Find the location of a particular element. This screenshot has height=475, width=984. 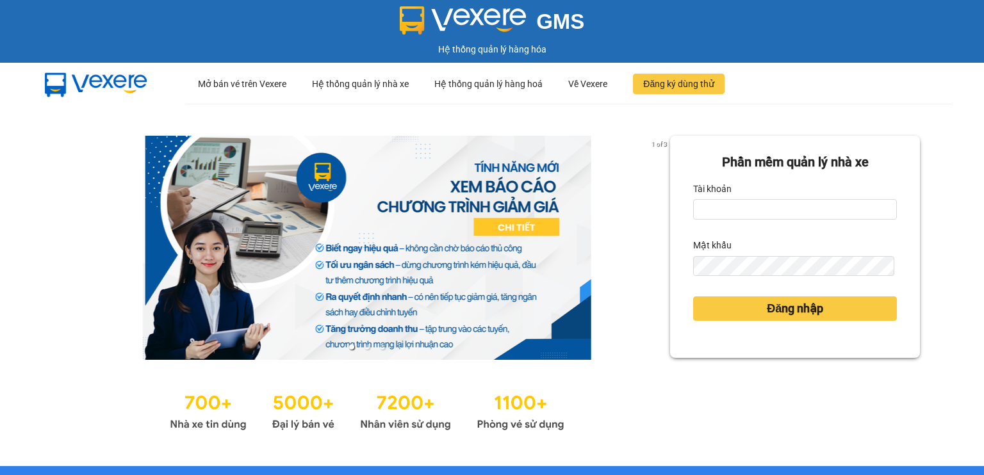

a: GMS is located at coordinates (492, 24).